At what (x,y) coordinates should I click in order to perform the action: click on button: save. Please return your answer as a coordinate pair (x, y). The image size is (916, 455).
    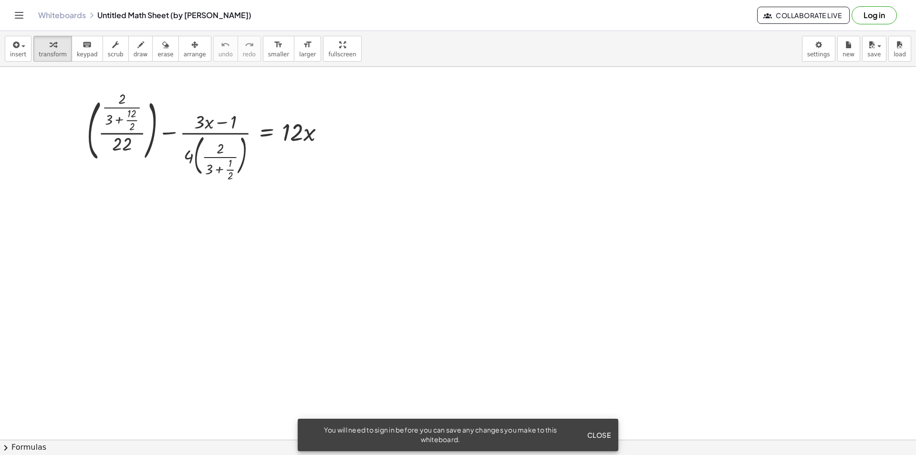
    Looking at the image, I should click on (874, 49).